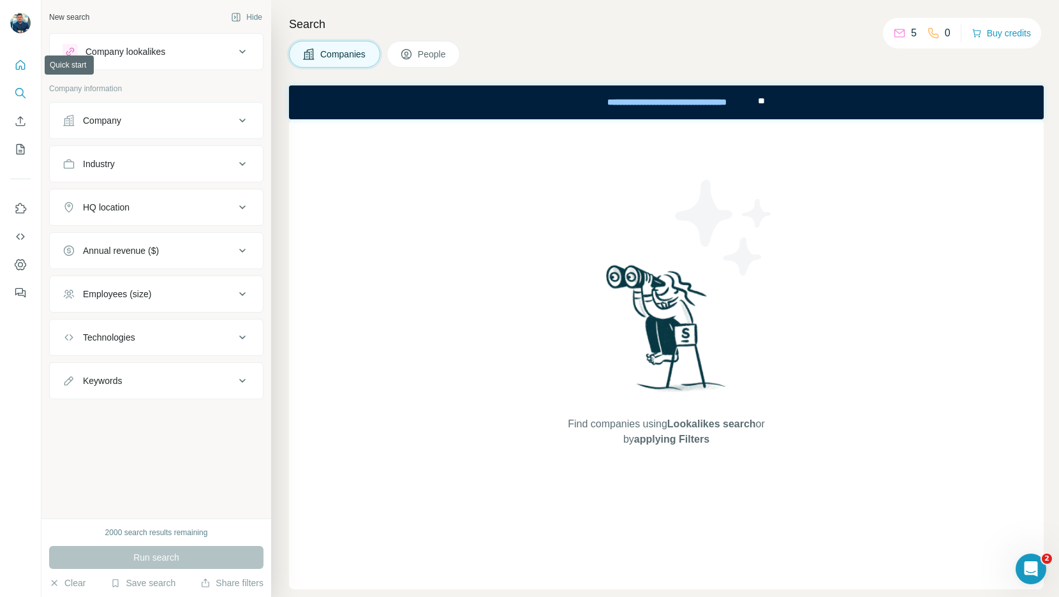 Image resolution: width=1059 pixels, height=597 pixels. Describe the element at coordinates (143, 583) in the screenshot. I see `button: Save search` at that location.